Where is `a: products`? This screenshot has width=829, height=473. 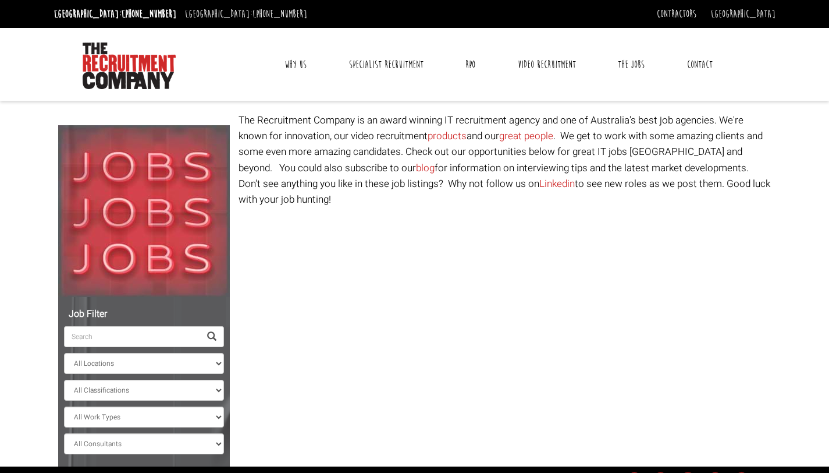 a: products is located at coordinates (447, 136).